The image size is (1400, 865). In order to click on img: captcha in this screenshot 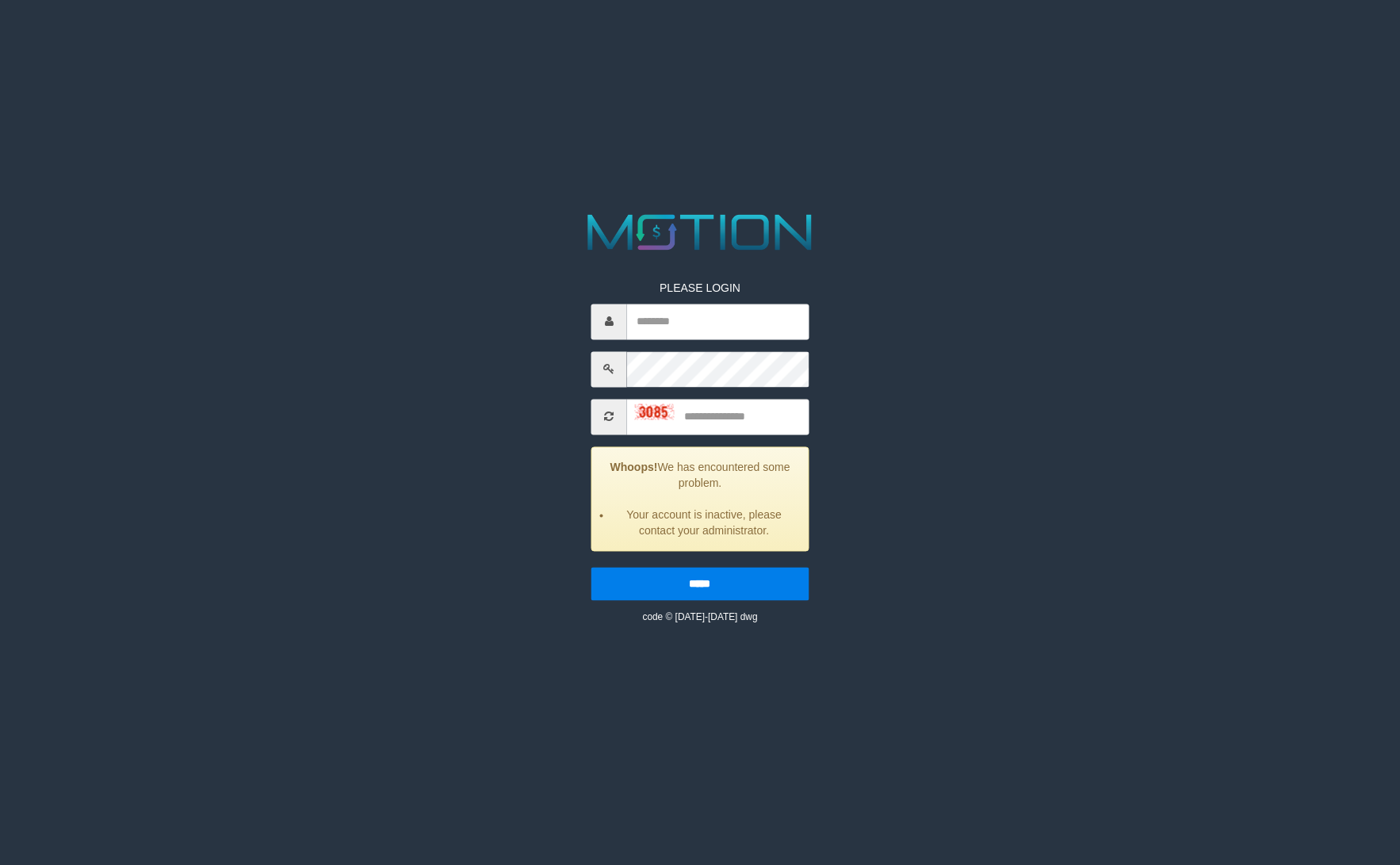, I will do `click(655, 413)`.